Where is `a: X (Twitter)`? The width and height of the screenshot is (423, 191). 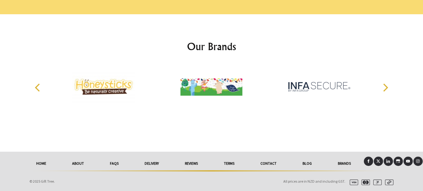
a: X (Twitter) is located at coordinates (378, 161).